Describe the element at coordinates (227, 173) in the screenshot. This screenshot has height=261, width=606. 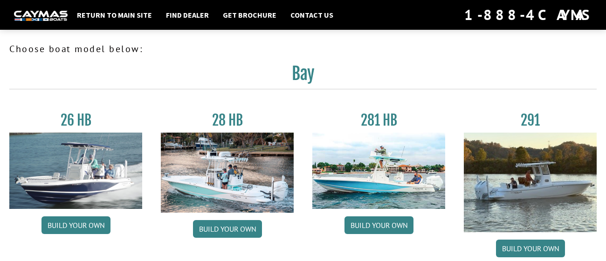
I see `img: 28_hb_thumbnail_for_caymas_connect.jpg` at that location.